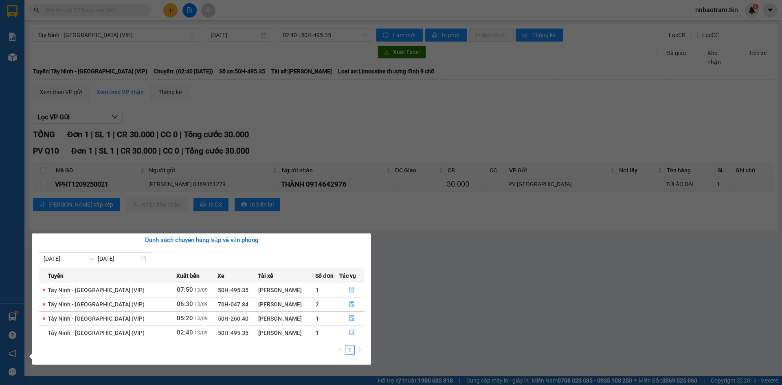 The image size is (782, 385). Describe the element at coordinates (350, 350) in the screenshot. I see `a: 1` at that location.